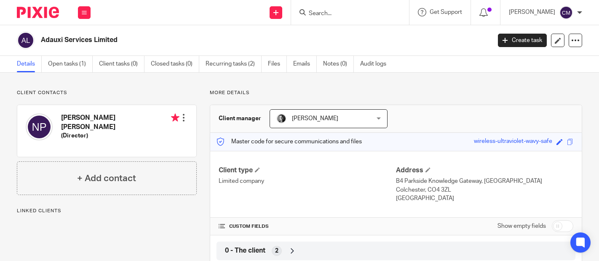 The width and height of the screenshot is (599, 261). I want to click on input: Search, so click(346, 14).